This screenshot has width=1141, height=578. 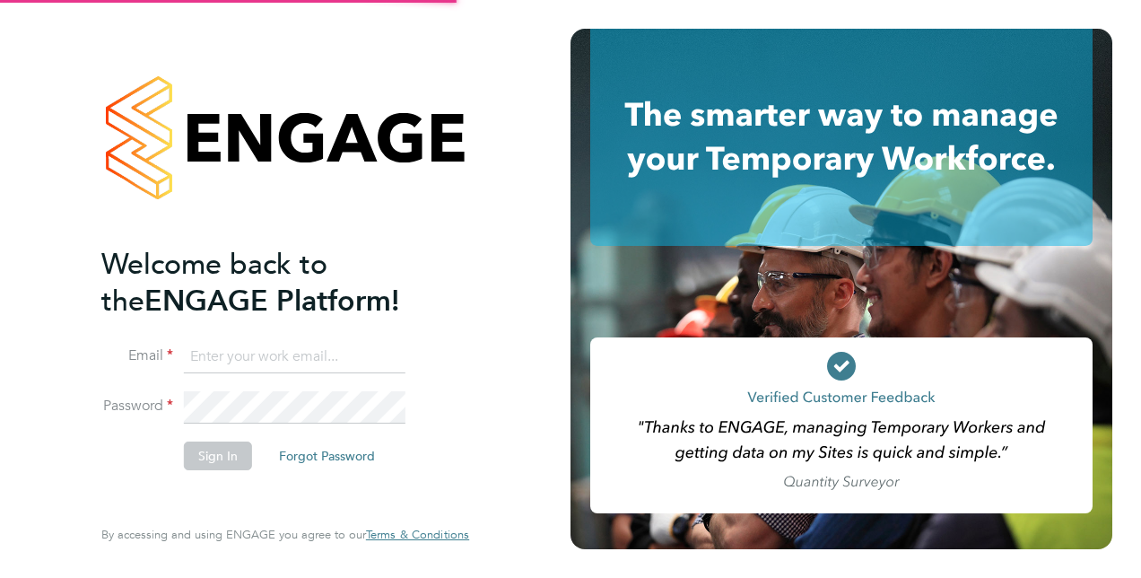 I want to click on h2: ENGAGE Platform!, so click(x=276, y=283).